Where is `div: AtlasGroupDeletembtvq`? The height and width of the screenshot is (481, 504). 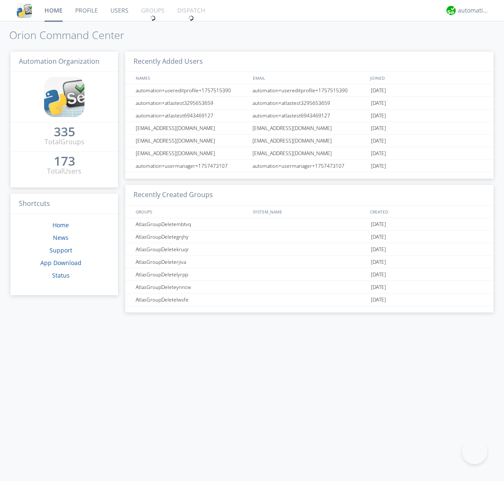
div: AtlasGroupDeletembtvq is located at coordinates (191, 224).